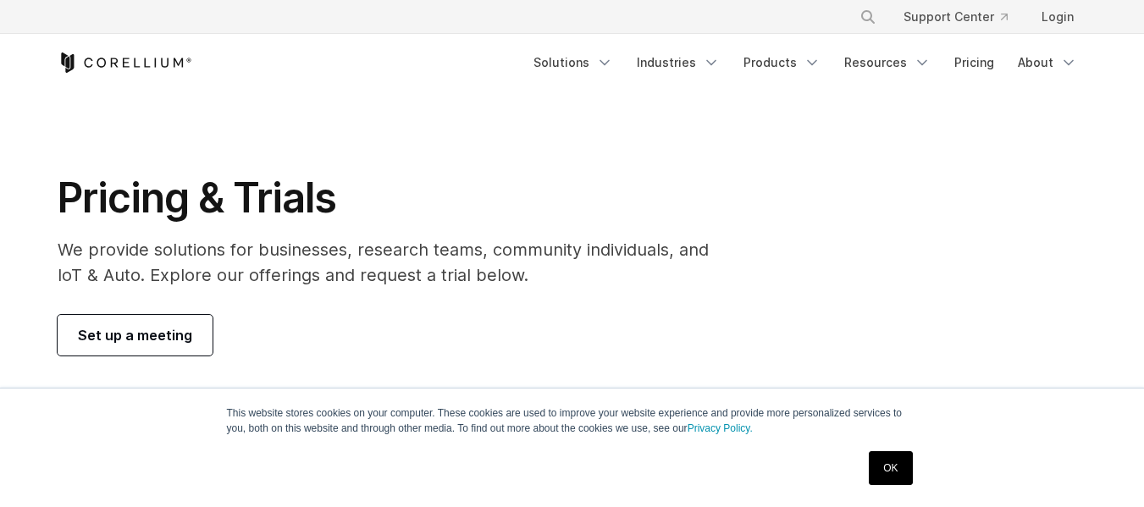  What do you see at coordinates (720, 429) in the screenshot?
I see `a: Privacy Policy.` at bounding box center [720, 429].